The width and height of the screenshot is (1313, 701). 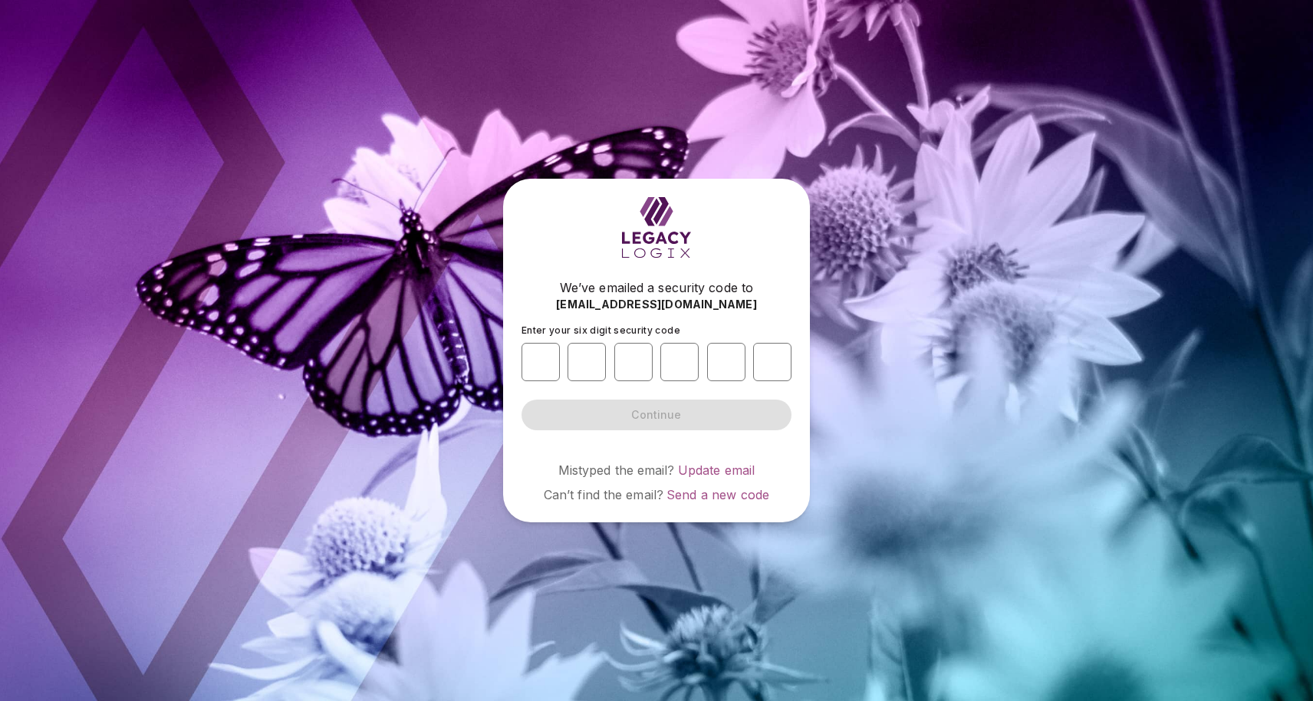 I want to click on span: We’ve emailed a security code to, so click(x=657, y=288).